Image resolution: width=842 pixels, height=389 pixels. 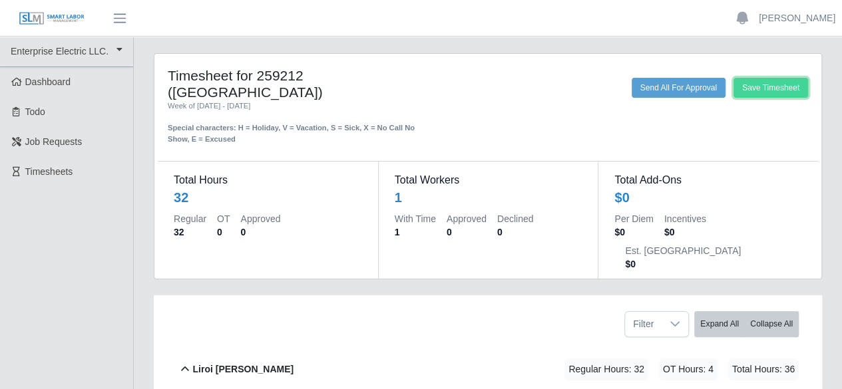 I want to click on dt: Incentives, so click(x=685, y=219).